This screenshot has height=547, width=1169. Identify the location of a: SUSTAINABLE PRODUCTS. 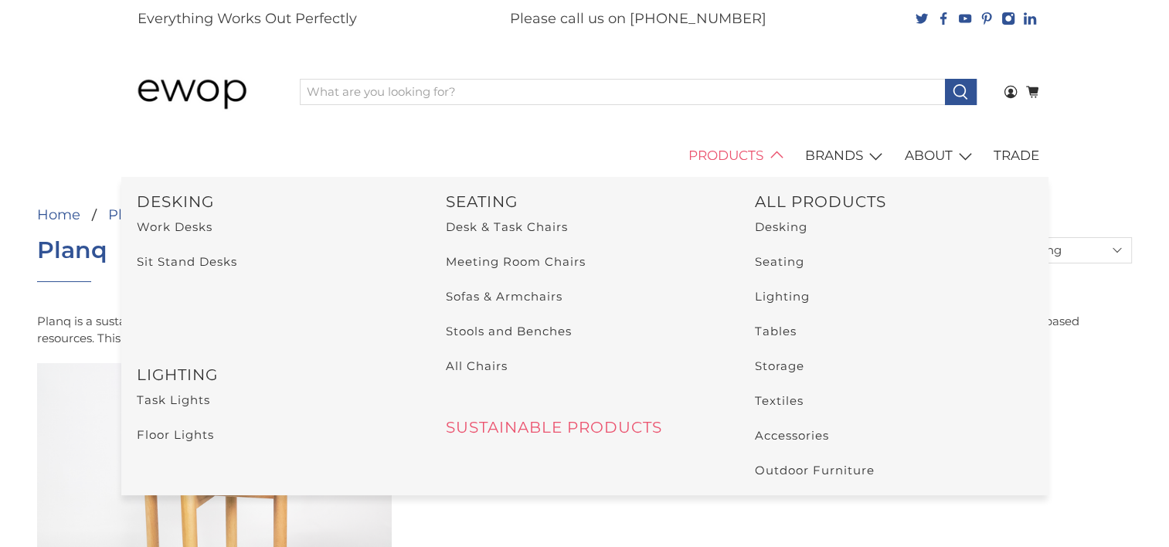
(553, 427).